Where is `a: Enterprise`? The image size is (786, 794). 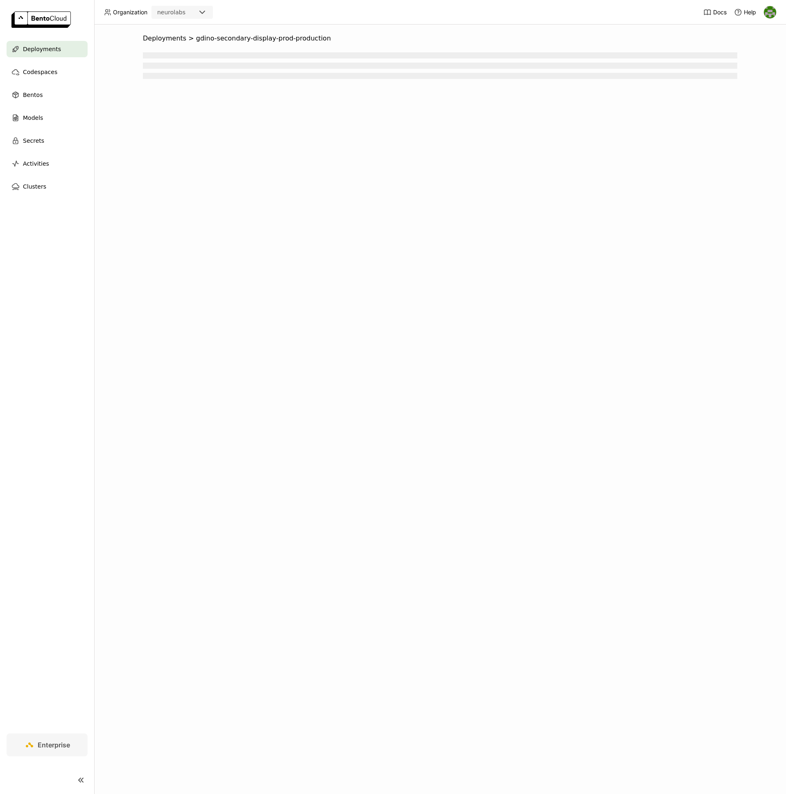 a: Enterprise is located at coordinates (47, 745).